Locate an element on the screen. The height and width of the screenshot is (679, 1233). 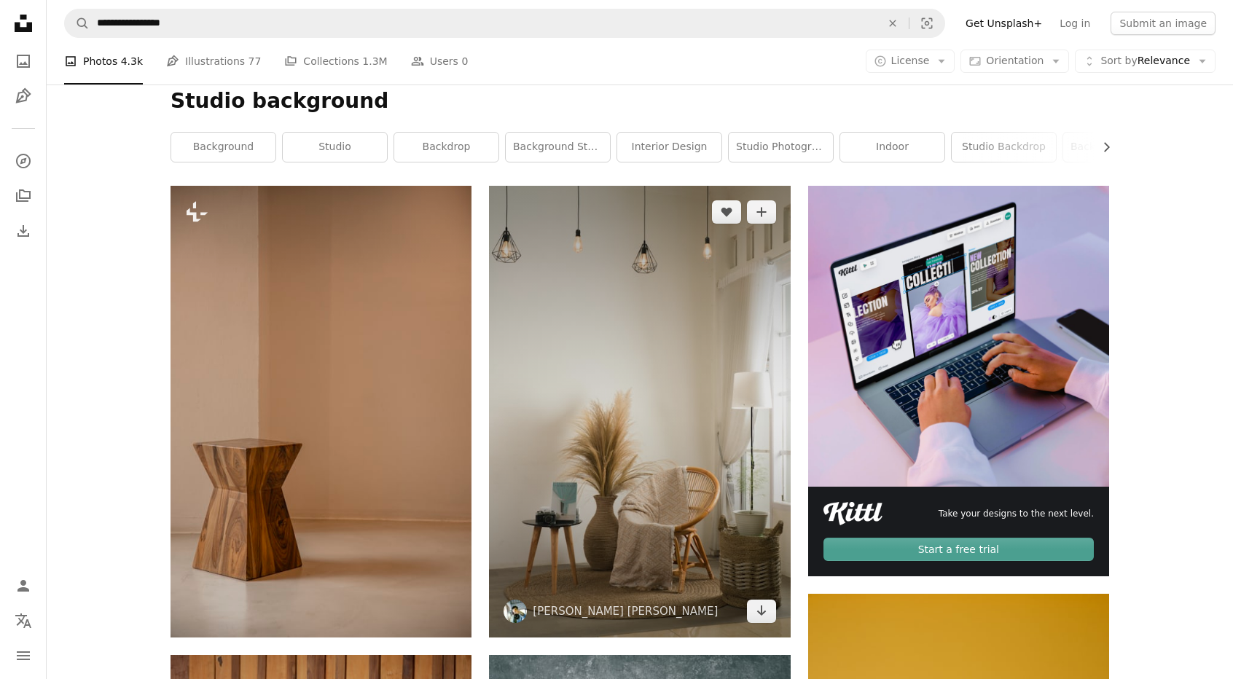
img: a wooden stool sitting on top of a white floor is located at coordinates (321, 412).